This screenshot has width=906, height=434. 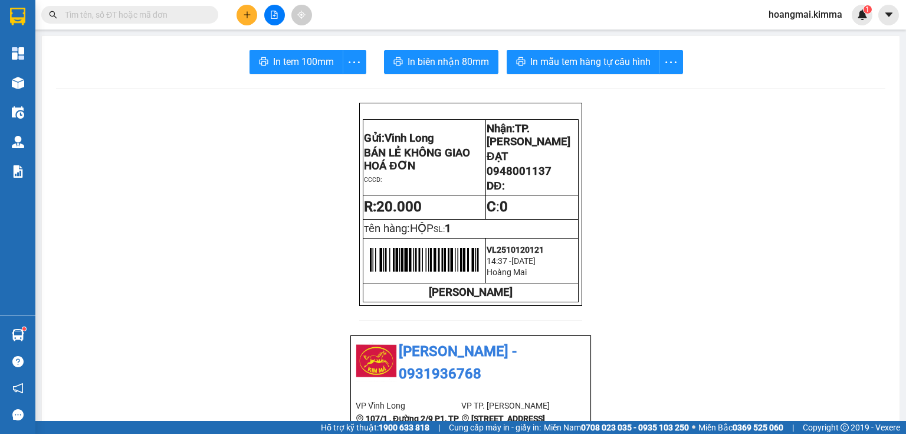 What do you see at coordinates (528, 135) in the screenshot?
I see `span: Nhận:` at bounding box center [528, 135].